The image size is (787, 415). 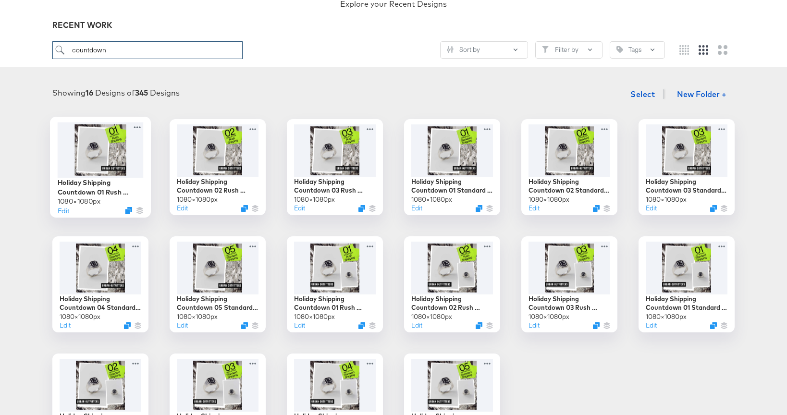 What do you see at coordinates (569, 284) in the screenshot?
I see `div: Holiday Shipping Countdown 03 Rush Shipping1080×1080pxEditDuplicate` at bounding box center [569, 284].